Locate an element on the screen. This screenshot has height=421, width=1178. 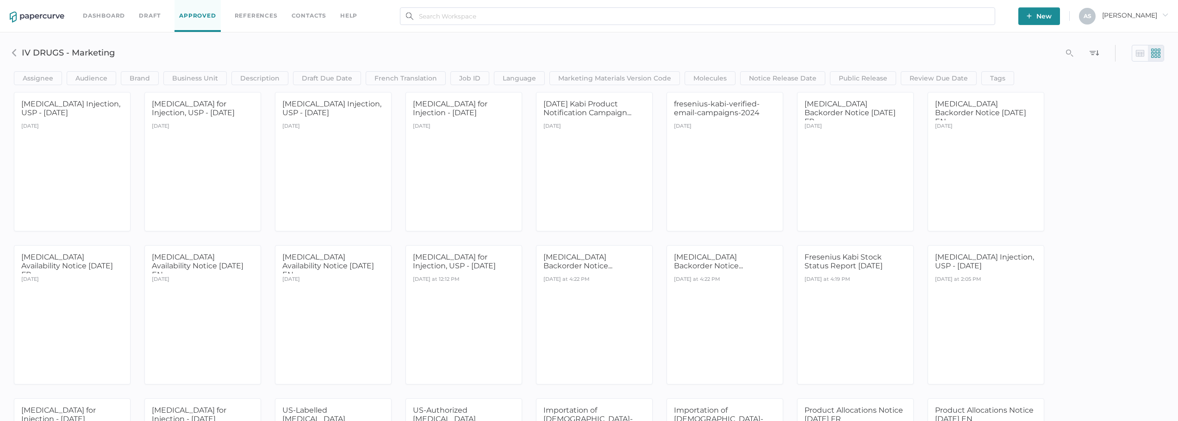
button: Brand is located at coordinates (140, 78).